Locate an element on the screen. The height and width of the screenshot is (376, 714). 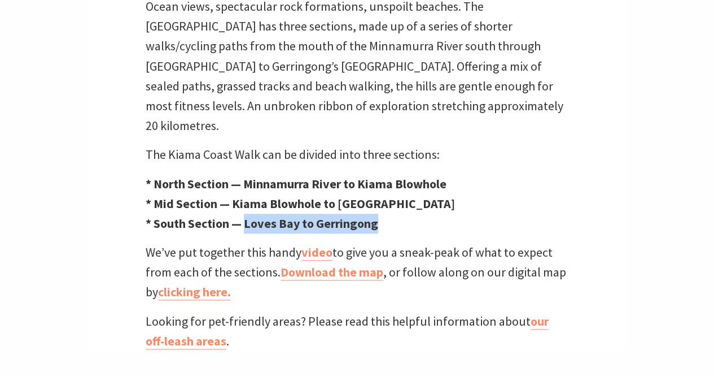
strong: * North Section — Minnamurra River to Kiama Blowhole is located at coordinates (296, 184).